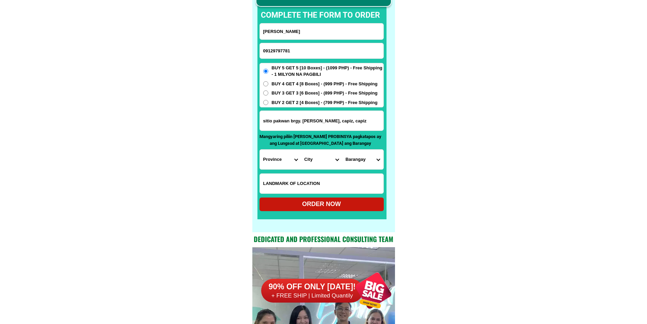  What do you see at coordinates (322, 183) in the screenshot?
I see `input: Input LANDMARKOFLOCATION` at bounding box center [322, 183].